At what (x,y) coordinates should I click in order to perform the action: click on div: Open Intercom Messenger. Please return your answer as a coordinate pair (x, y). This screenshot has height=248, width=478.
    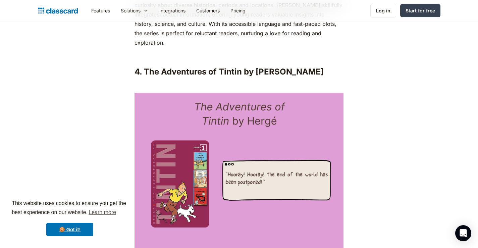
    Looking at the image, I should click on (463, 233).